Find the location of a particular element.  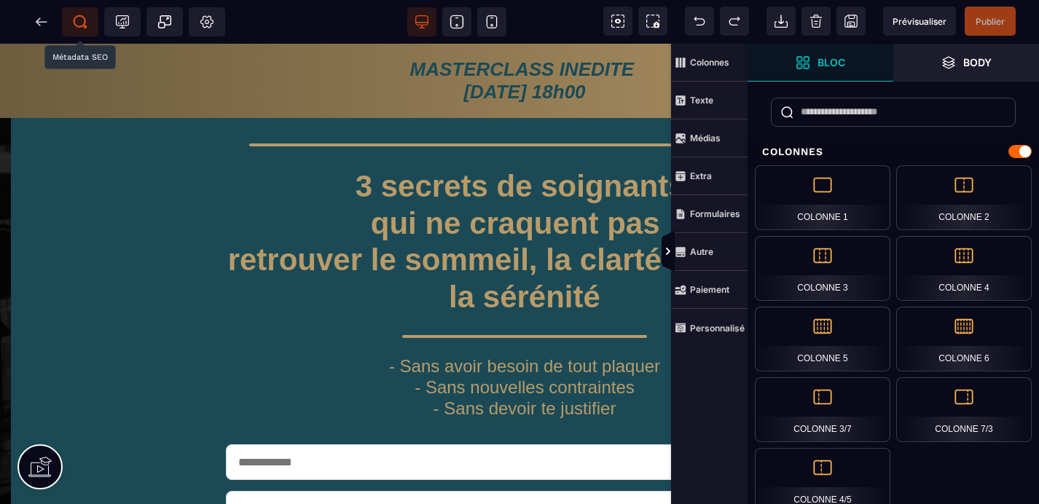

div: Colonne 2 is located at coordinates (964, 197).